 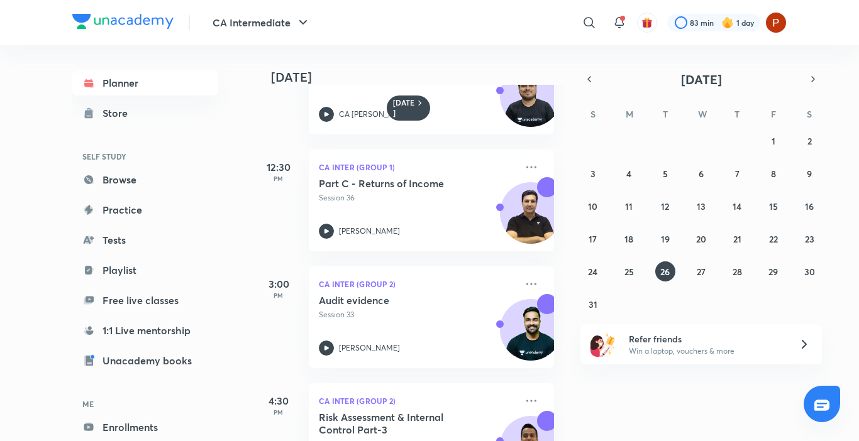 I want to click on abbr: August 5, 2025, so click(x=665, y=174).